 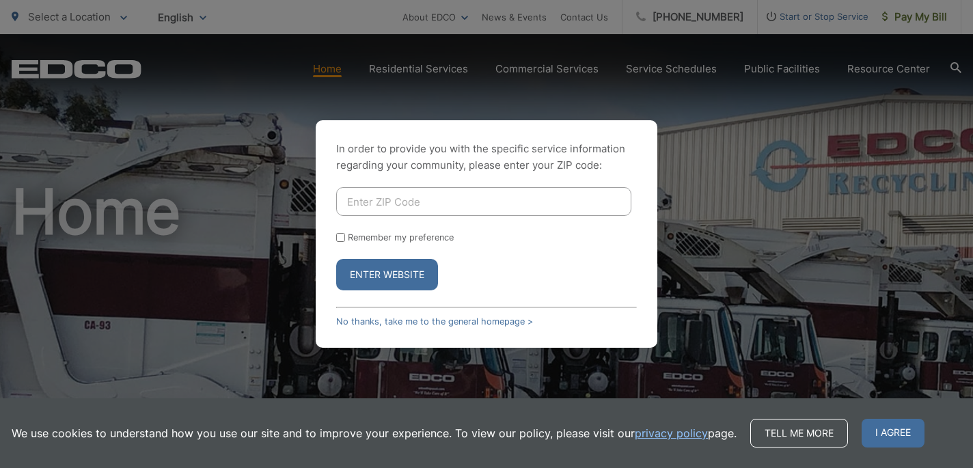 What do you see at coordinates (893, 433) in the screenshot?
I see `span: I agree` at bounding box center [893, 433].